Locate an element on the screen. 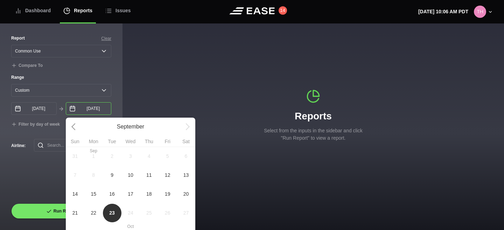 Image resolution: width=504 pixels, height=230 pixels. button: Filter by day of week is located at coordinates (35, 125).